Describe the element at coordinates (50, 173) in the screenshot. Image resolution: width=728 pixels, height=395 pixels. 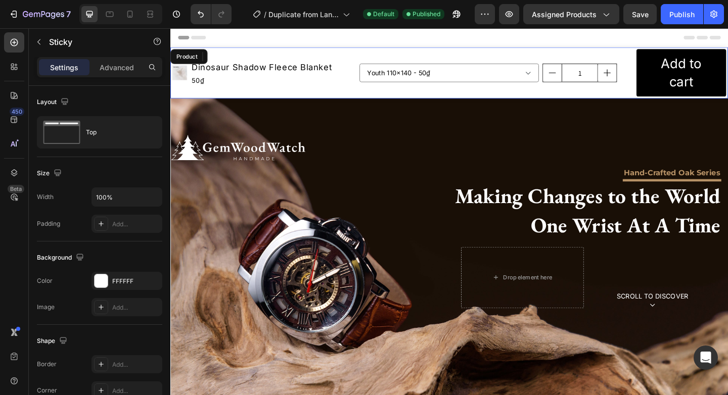
I see `div: Size` at that location.